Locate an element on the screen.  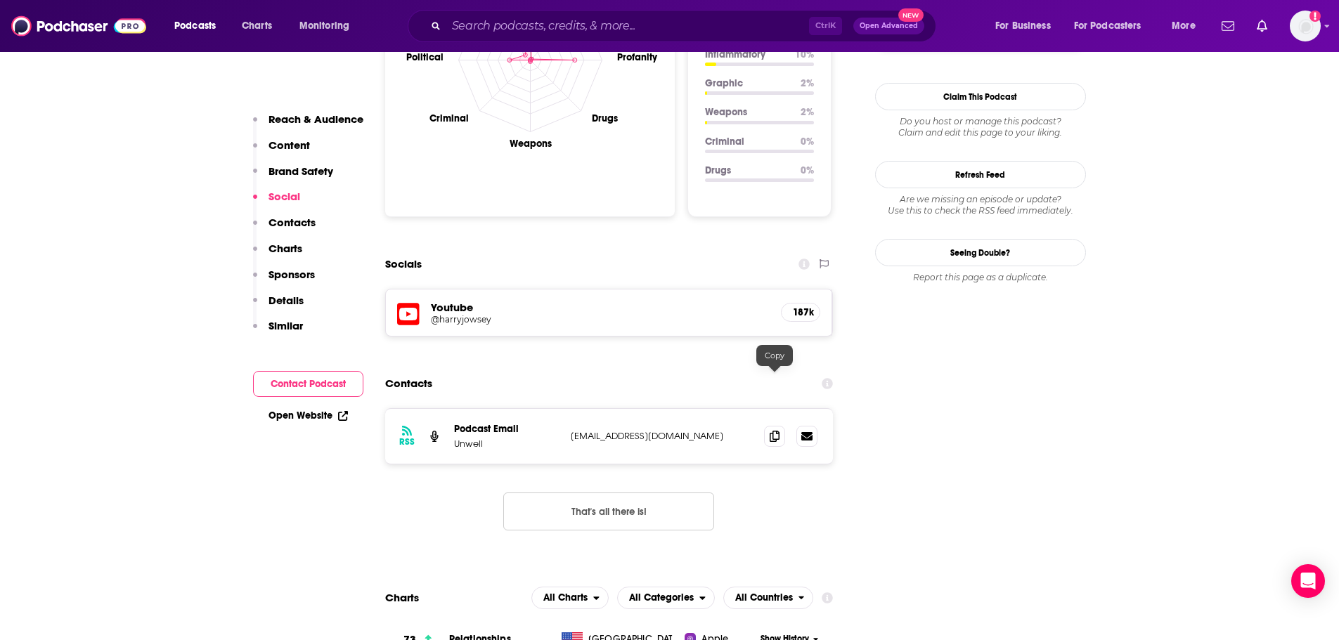
button: Refresh Feed is located at coordinates (980, 174).